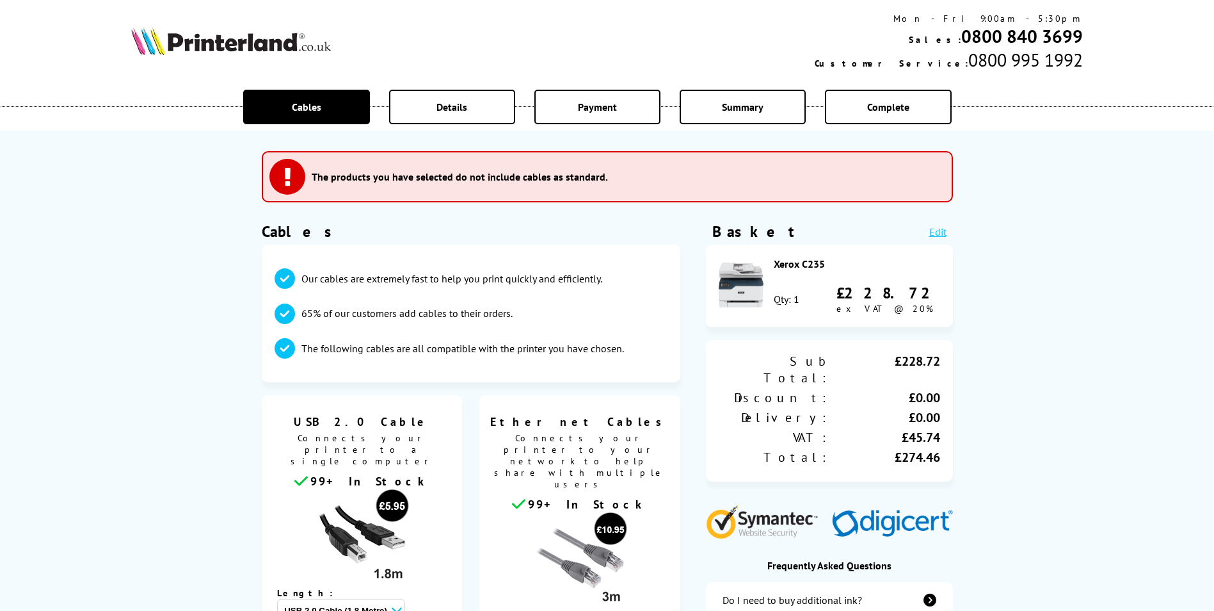  I want to click on span: ex VAT @ 20%, so click(884, 308).